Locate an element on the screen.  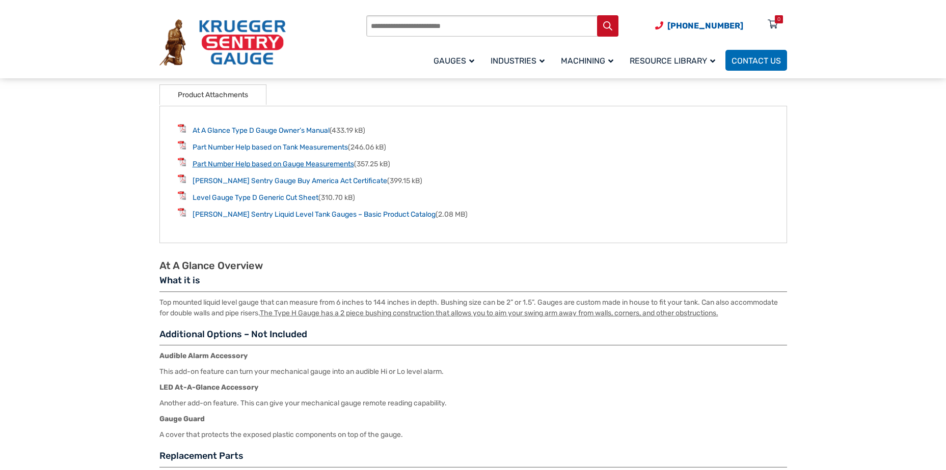
img: Krueger Sentry Gauge is located at coordinates (223, 43).